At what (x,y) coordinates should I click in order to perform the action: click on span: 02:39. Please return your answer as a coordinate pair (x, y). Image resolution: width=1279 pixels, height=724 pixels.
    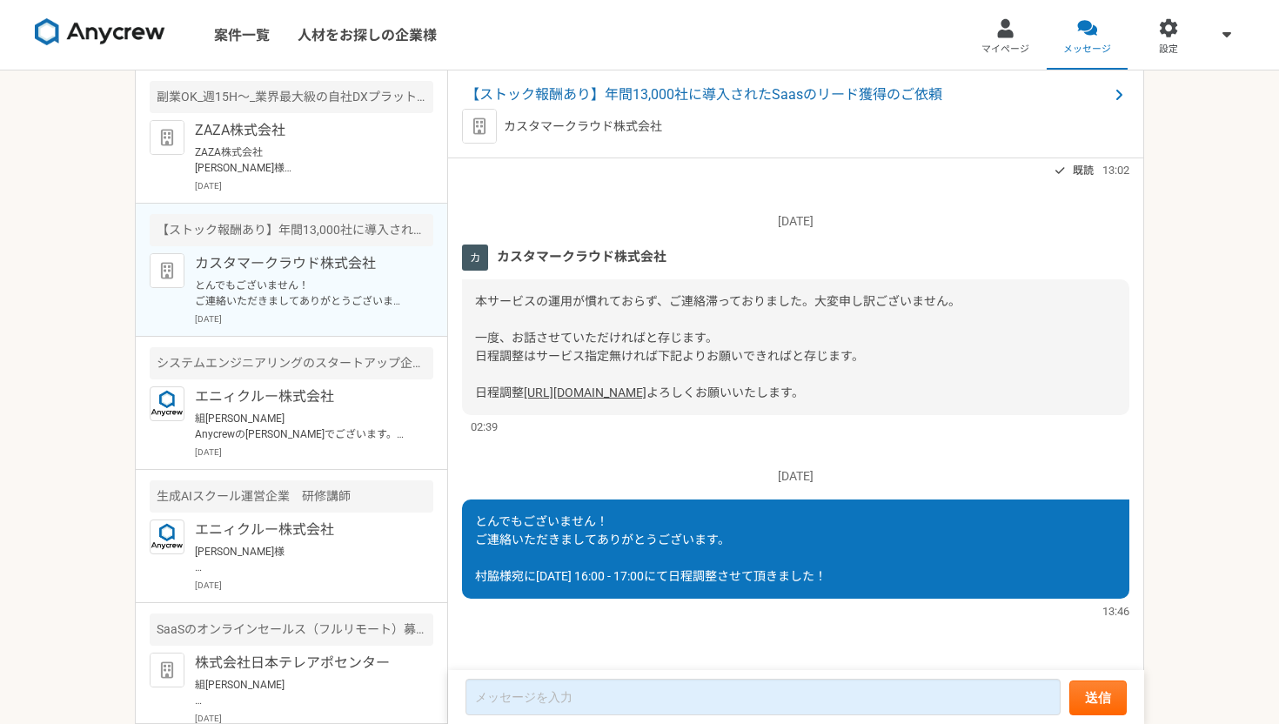
    Looking at the image, I should click on (484, 426).